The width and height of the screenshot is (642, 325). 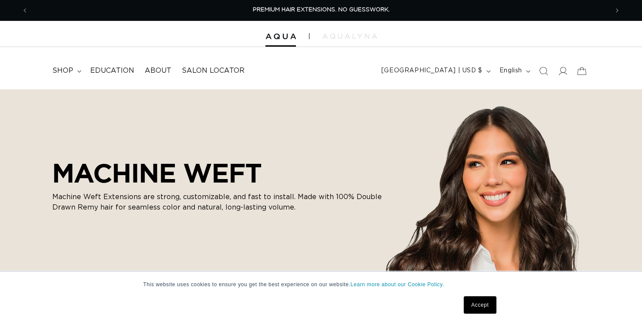 I want to click on span: Education, so click(x=112, y=71).